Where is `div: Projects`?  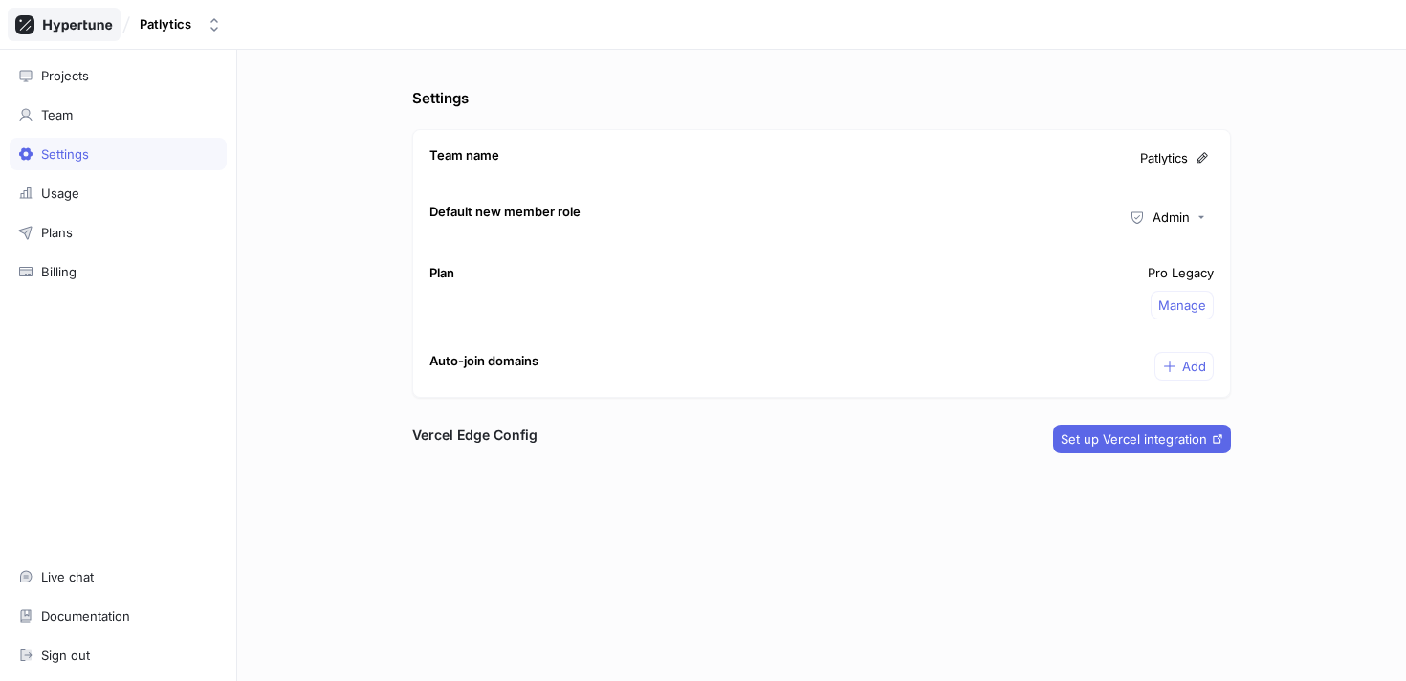 div: Projects is located at coordinates (65, 76).